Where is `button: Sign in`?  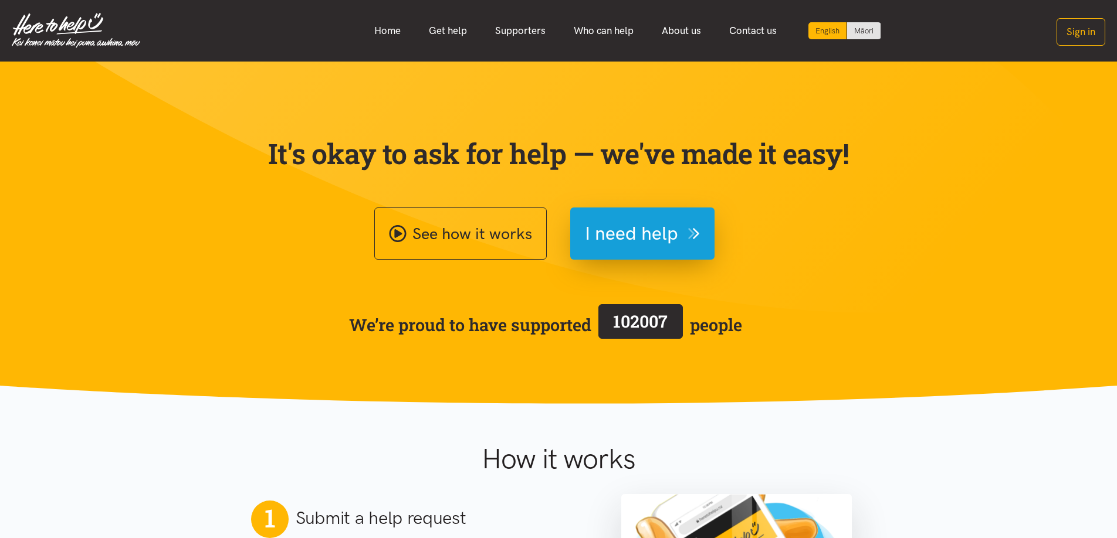
button: Sign in is located at coordinates (1080, 32).